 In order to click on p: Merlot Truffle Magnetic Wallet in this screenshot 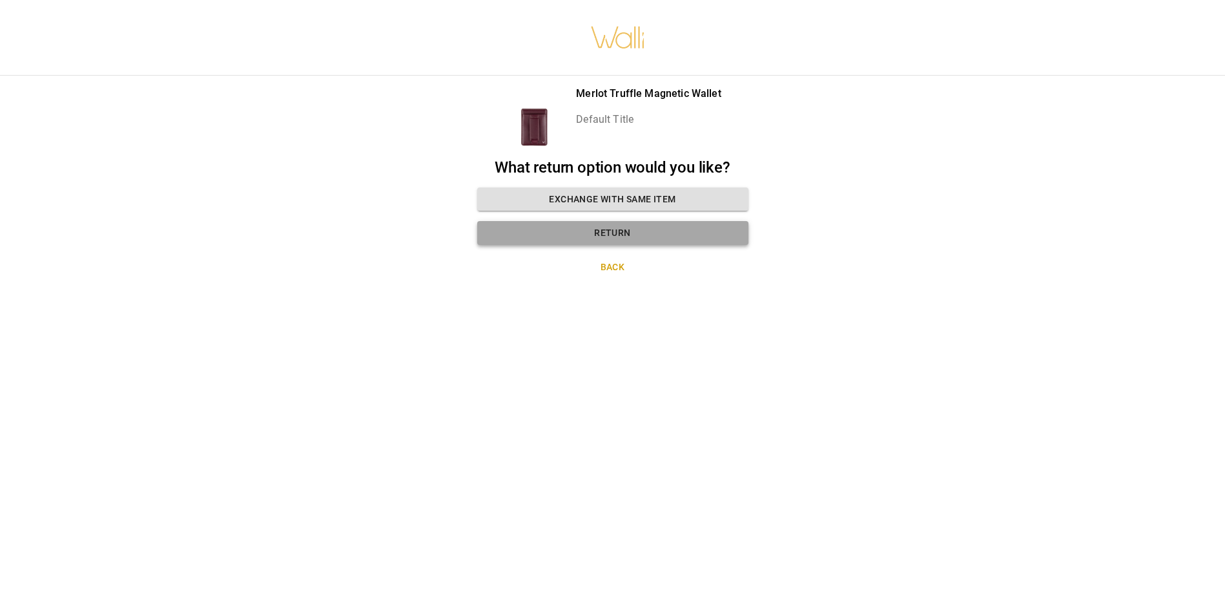, I will do `click(648, 94)`.